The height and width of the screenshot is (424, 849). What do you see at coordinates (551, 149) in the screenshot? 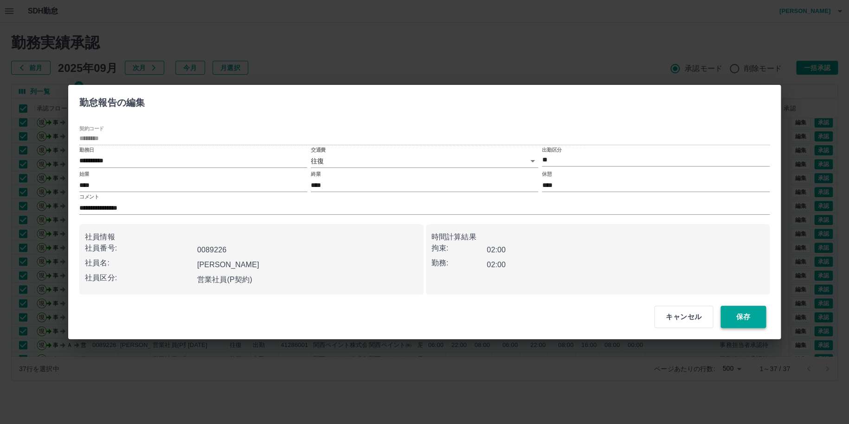
I see `label: 出勤区分` at bounding box center [551, 149].